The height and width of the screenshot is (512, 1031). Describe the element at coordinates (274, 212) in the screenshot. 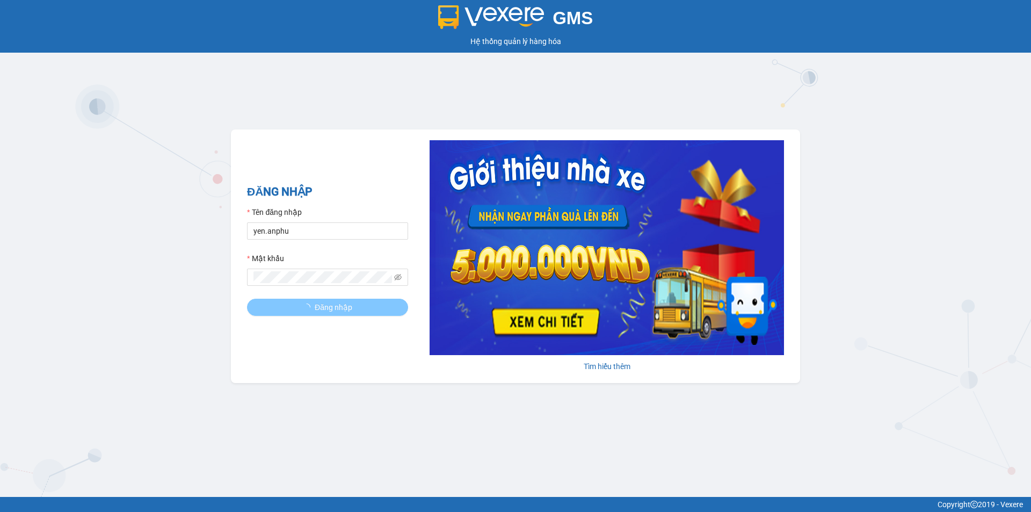

I see `label: Tên đăng nhập` at that location.